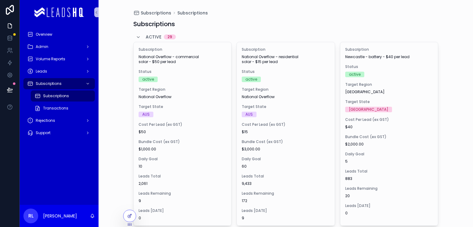 This screenshot has width=473, height=227. What do you see at coordinates (183, 149) in the screenshot?
I see `span: $1,000.00` at bounding box center [183, 149].